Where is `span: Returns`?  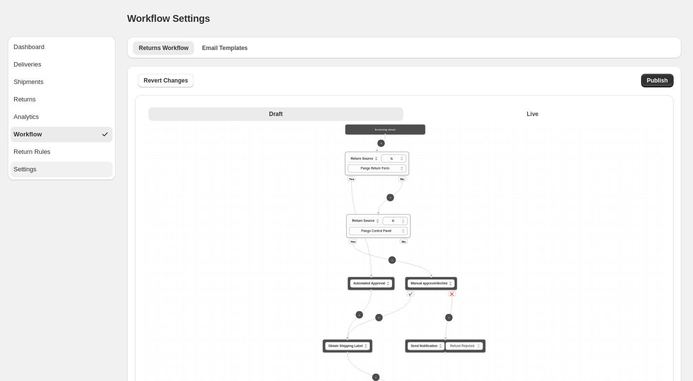
span: Returns is located at coordinates (25, 99).